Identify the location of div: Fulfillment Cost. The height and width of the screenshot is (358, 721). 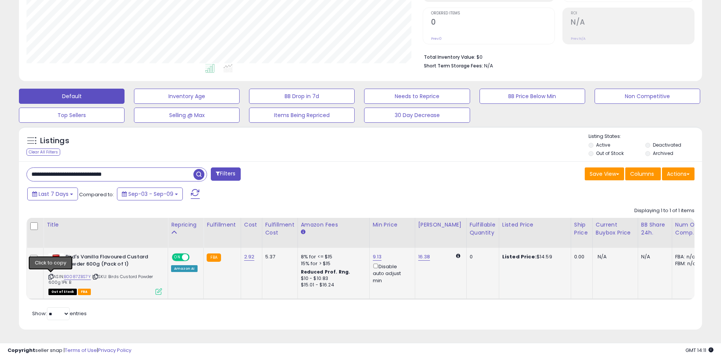
(280, 229).